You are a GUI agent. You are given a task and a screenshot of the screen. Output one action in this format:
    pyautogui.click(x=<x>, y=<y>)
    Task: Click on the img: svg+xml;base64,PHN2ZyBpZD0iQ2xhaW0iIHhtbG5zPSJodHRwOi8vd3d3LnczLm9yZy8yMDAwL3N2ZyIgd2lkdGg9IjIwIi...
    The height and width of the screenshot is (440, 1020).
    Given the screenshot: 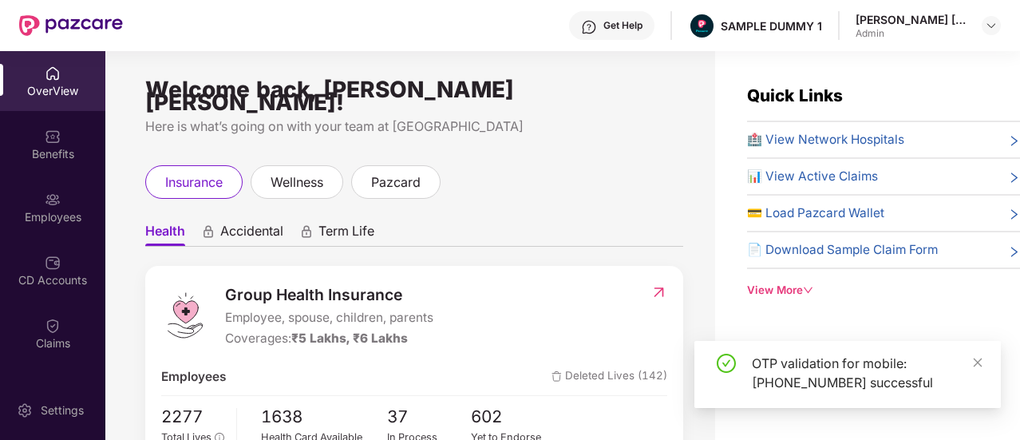 What is the action you would take?
    pyautogui.click(x=53, y=326)
    